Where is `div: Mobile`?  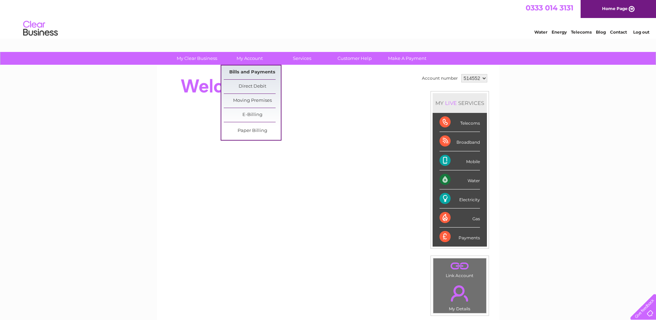
div: Mobile is located at coordinates (460, 161).